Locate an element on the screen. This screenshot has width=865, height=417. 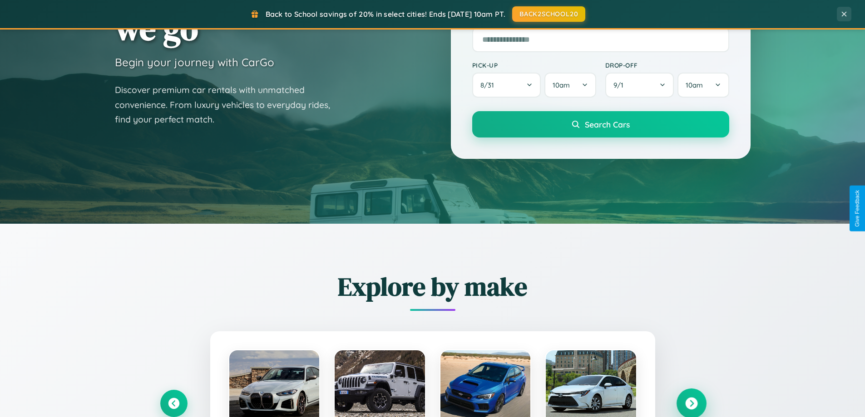
div: Give Feedback is located at coordinates (857, 208).